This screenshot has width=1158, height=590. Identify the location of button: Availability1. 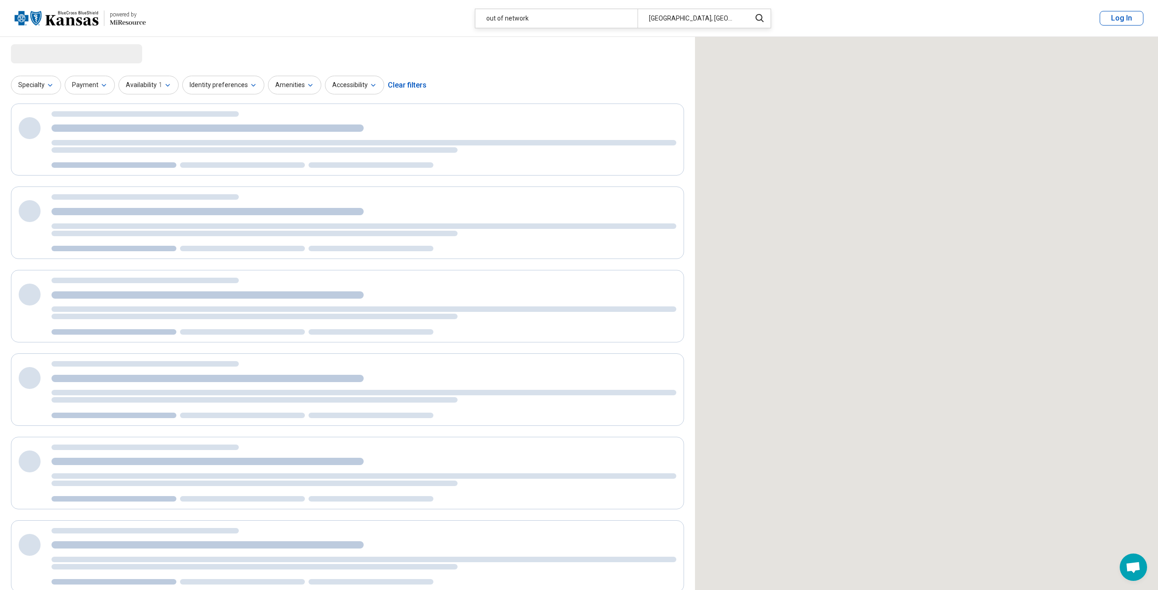
(149, 85).